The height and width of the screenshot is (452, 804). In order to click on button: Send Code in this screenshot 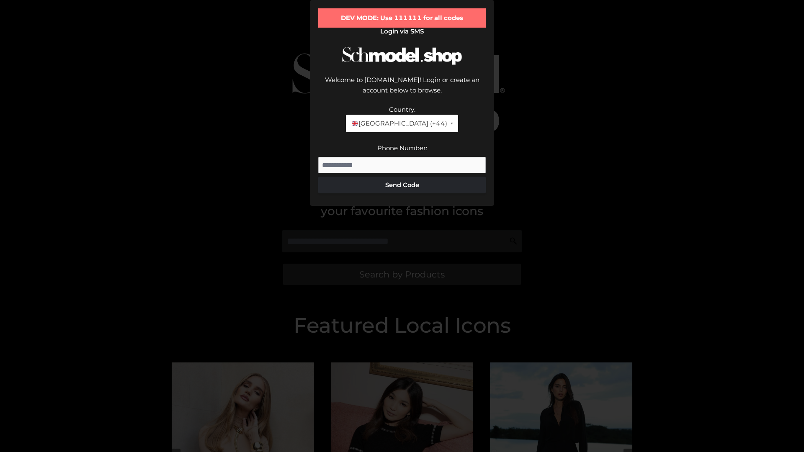, I will do `click(402, 185)`.